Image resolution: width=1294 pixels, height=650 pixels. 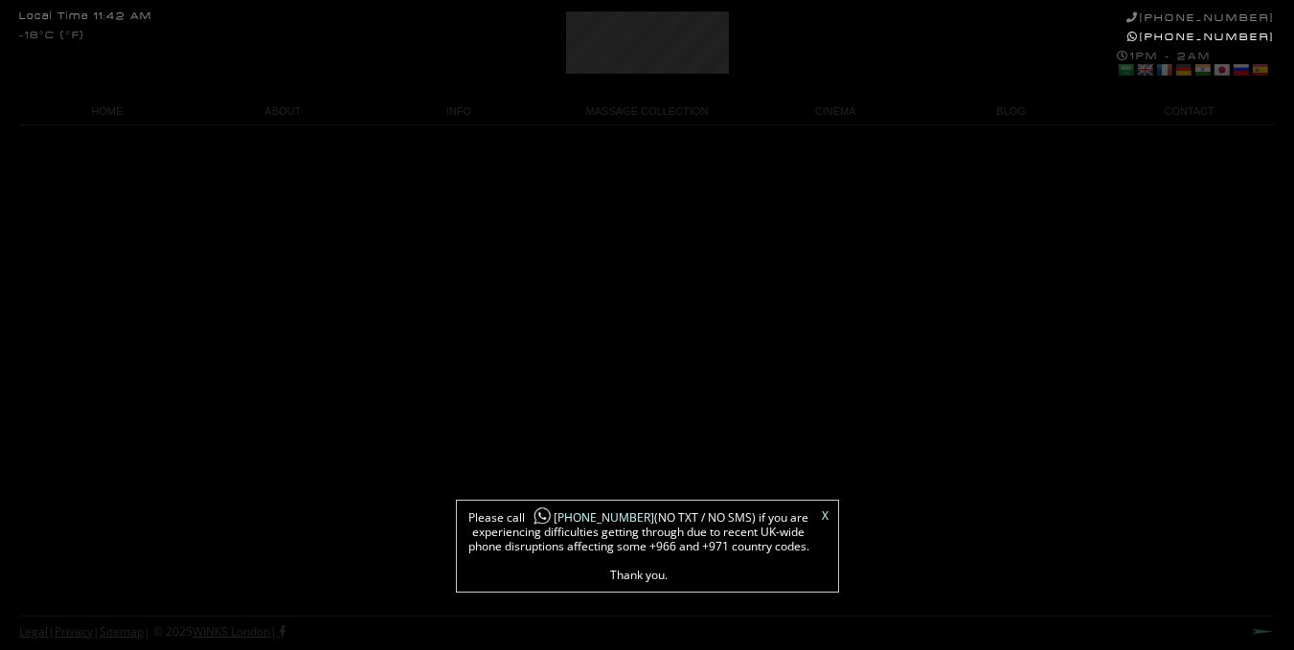 What do you see at coordinates (647, 111) in the screenshot?
I see `a: MASSAGE COLLECTION` at bounding box center [647, 111].